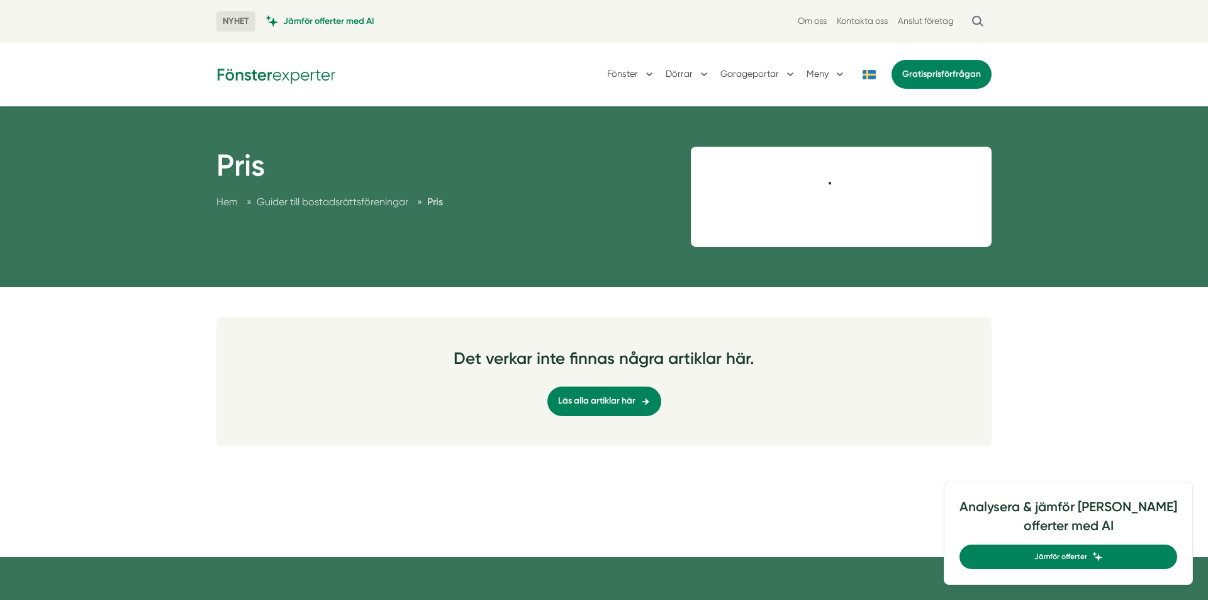 Image resolution: width=1208 pixels, height=600 pixels. Describe the element at coordinates (926, 21) in the screenshot. I see `a: Anslut företag` at that location.